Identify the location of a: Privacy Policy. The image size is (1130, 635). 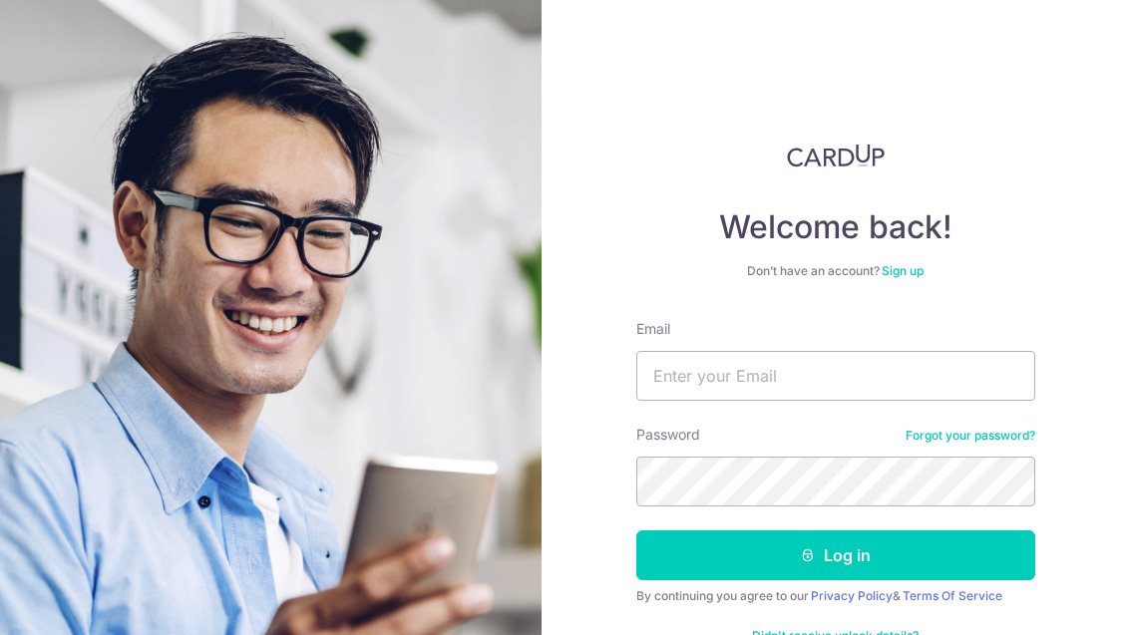
(852, 595).